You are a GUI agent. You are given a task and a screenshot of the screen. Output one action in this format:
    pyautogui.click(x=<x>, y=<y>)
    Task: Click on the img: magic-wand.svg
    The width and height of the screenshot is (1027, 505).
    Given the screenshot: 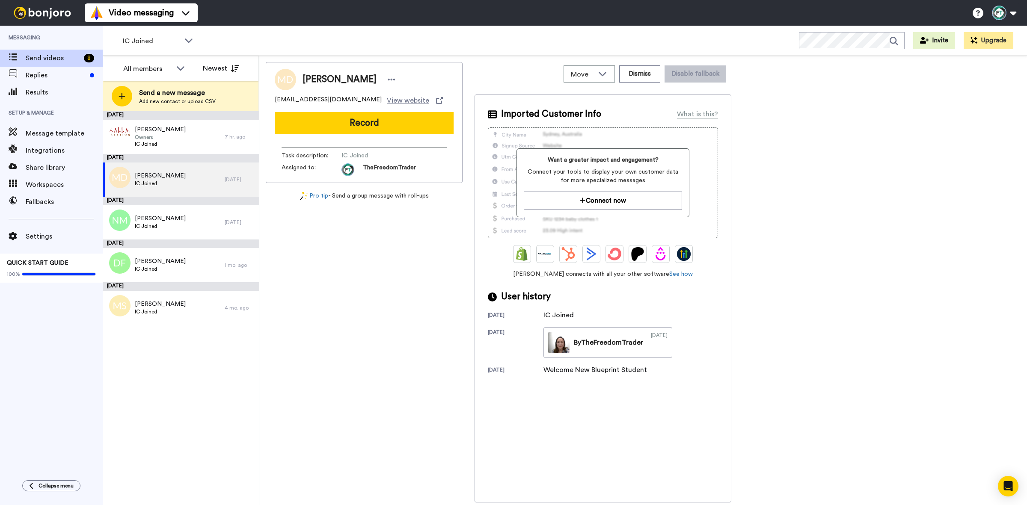 What is the action you would take?
    pyautogui.click(x=304, y=196)
    